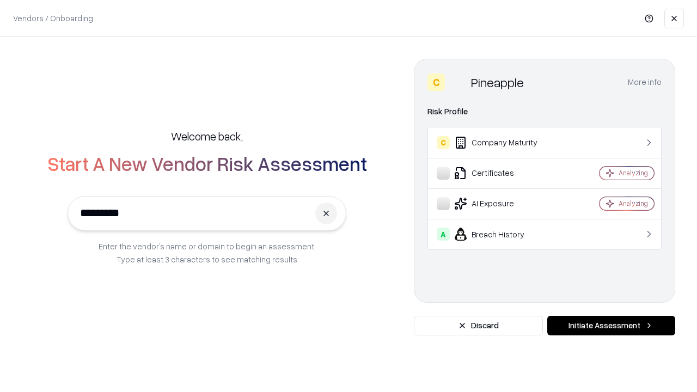 The height and width of the screenshot is (392, 697). I want to click on div: Breach History, so click(502, 234).